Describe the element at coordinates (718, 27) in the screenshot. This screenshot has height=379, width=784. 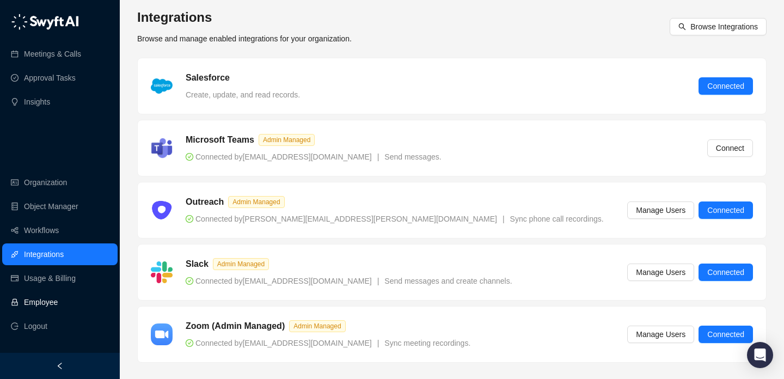
I see `button: Browse Integrations` at that location.